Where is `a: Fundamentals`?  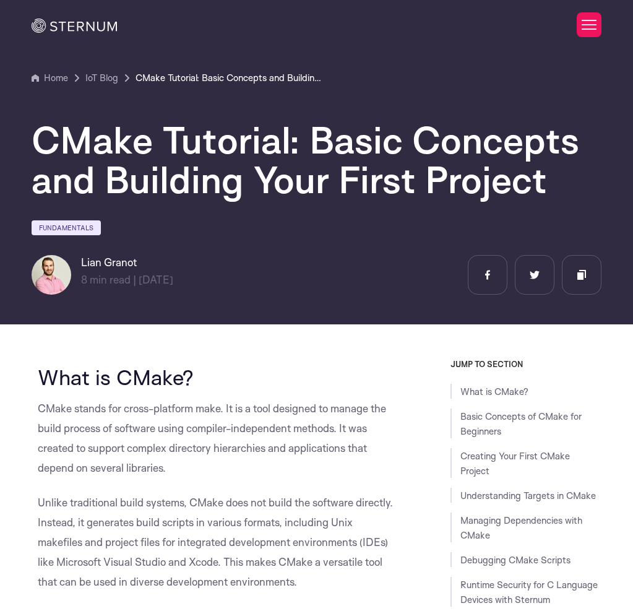 a: Fundamentals is located at coordinates (66, 228).